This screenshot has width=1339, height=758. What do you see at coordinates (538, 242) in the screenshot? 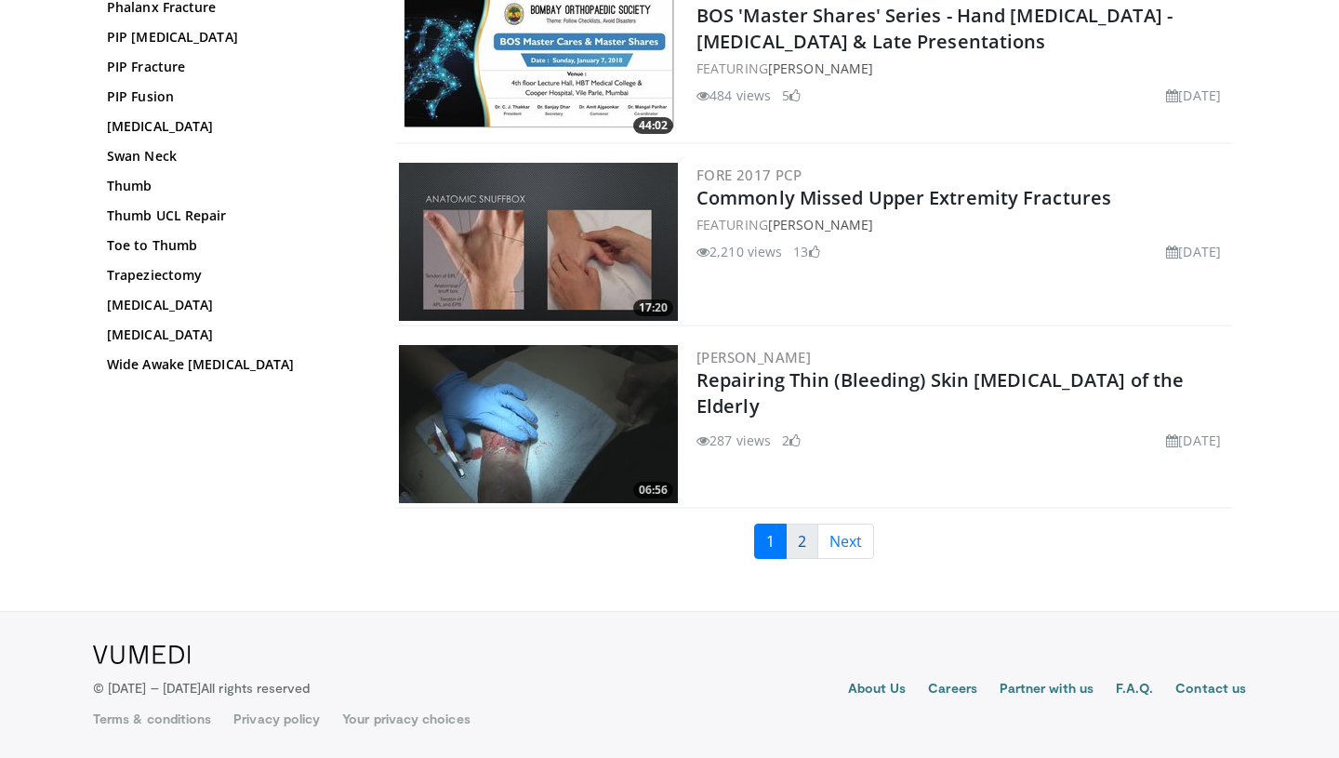
I see `img: 48dcb42d-a7fa-46a4-b234-b2ed0f136840.300x170_q85_crop-smart_upscale.jpg` at bounding box center [538, 242].